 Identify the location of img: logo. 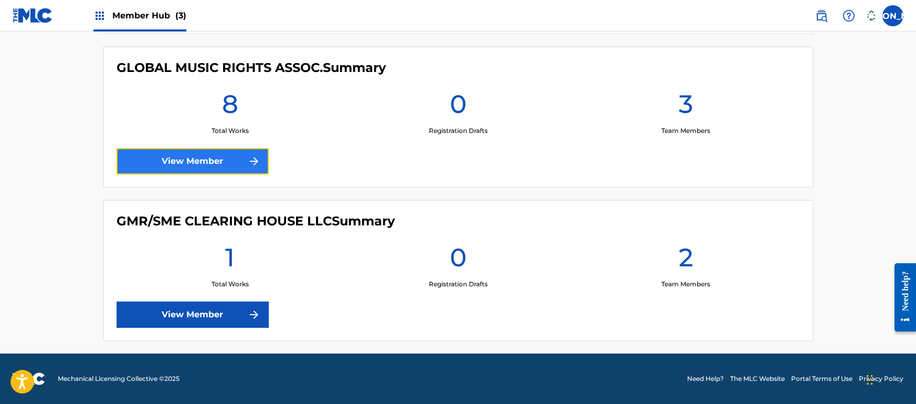
(29, 379).